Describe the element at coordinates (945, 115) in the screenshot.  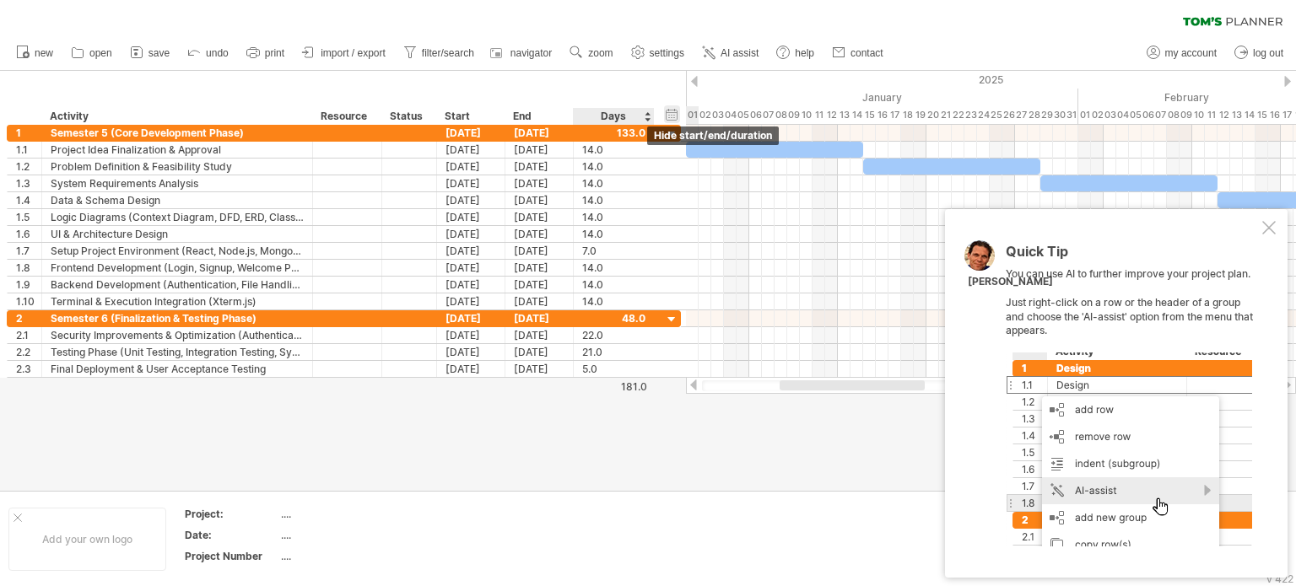
I see `div: Tuesday, 21 January 2025` at that location.